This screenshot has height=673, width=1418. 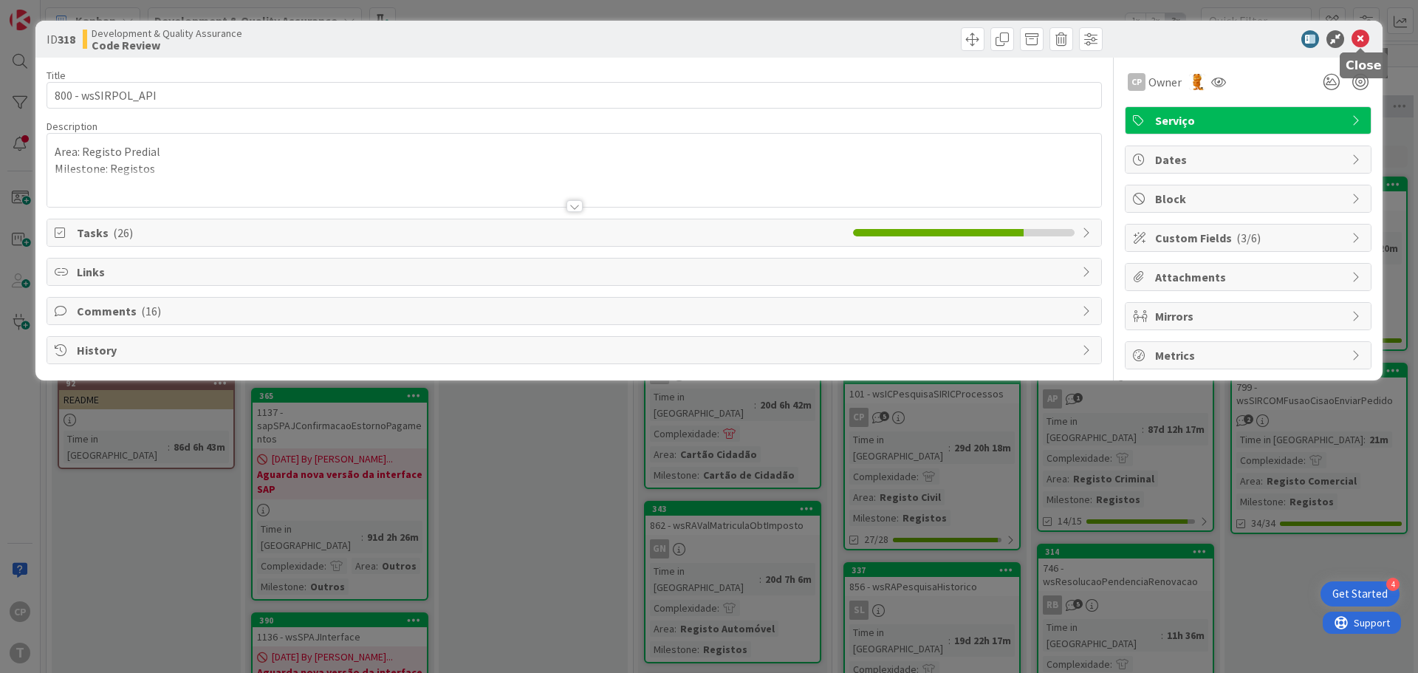 What do you see at coordinates (574, 151) in the screenshot?
I see `p: Area: Registo Predial` at bounding box center [574, 151].